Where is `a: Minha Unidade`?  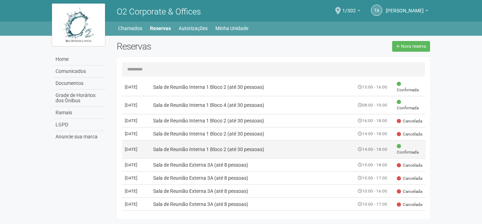
a: Minha Unidade is located at coordinates (232, 28).